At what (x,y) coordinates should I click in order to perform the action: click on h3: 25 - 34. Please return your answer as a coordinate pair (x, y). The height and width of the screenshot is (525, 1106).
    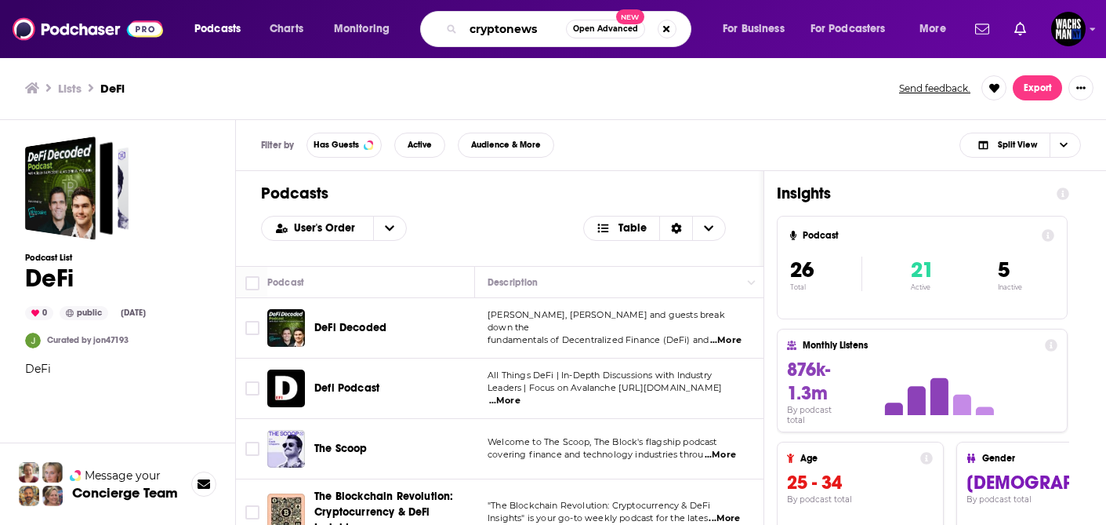
    Looking at the image, I should click on (860, 482).